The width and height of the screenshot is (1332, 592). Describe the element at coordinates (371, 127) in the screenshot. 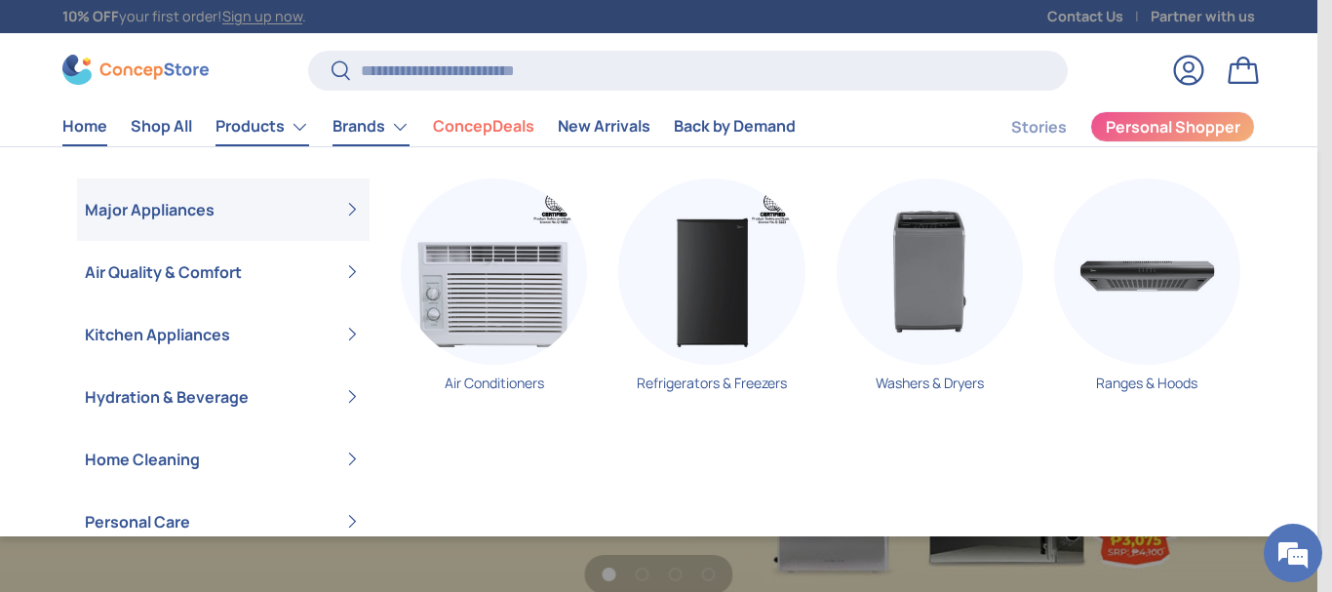

I see `summary: Brands` at that location.